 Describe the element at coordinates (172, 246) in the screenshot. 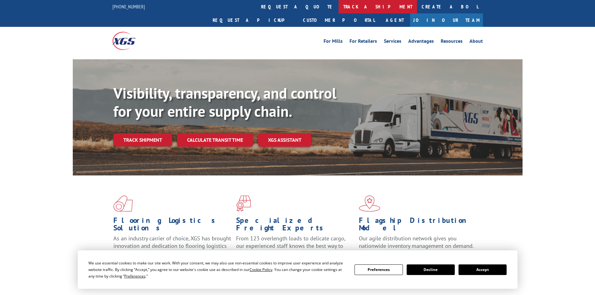

I see `span: As an industry carrier of choice, XGS has brought innovation and dedication to flooring logistics...` at that location.